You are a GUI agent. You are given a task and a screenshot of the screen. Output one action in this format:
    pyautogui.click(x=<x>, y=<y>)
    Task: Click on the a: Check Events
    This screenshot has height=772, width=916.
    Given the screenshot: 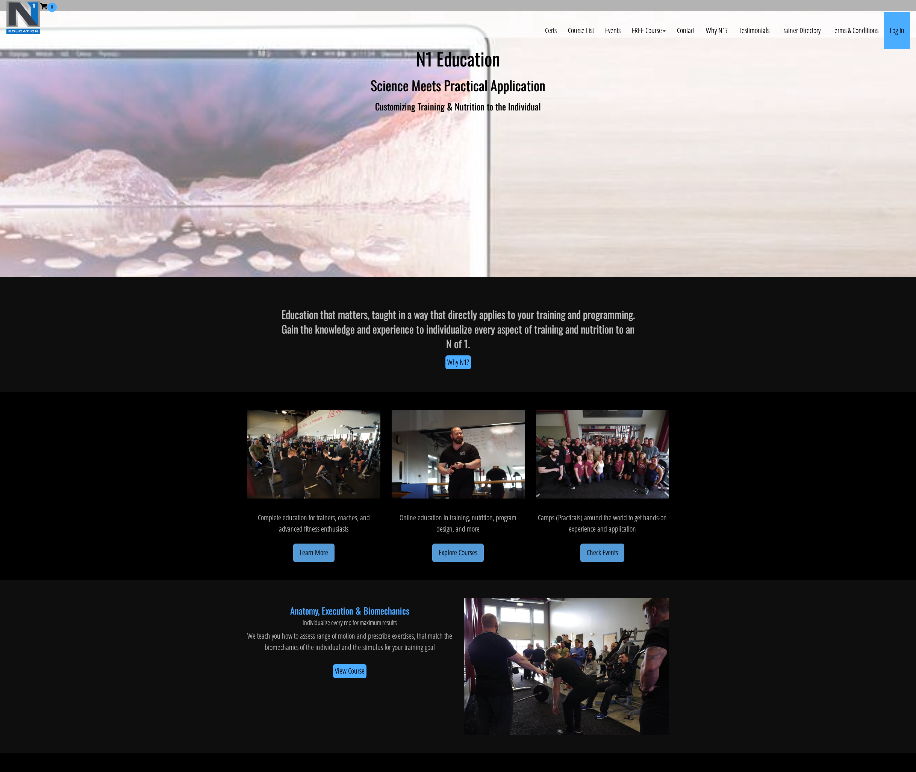 What is the action you would take?
    pyautogui.click(x=602, y=553)
    